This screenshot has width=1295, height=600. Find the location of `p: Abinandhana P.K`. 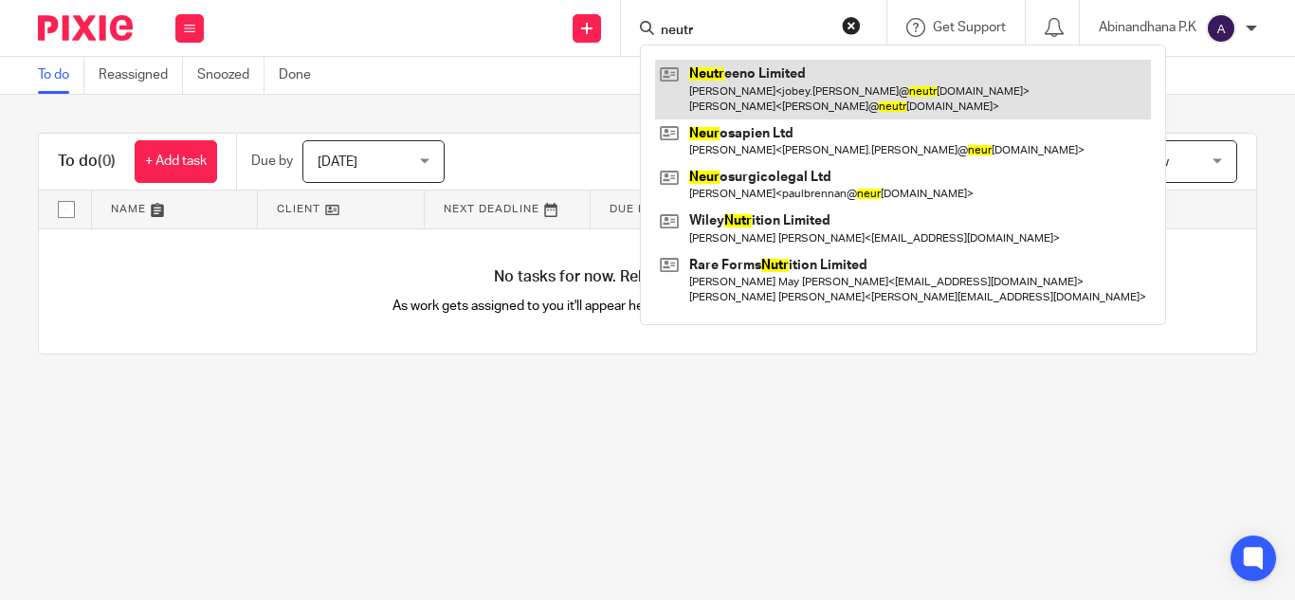

p: Abinandhana P.K is located at coordinates (1147, 27).